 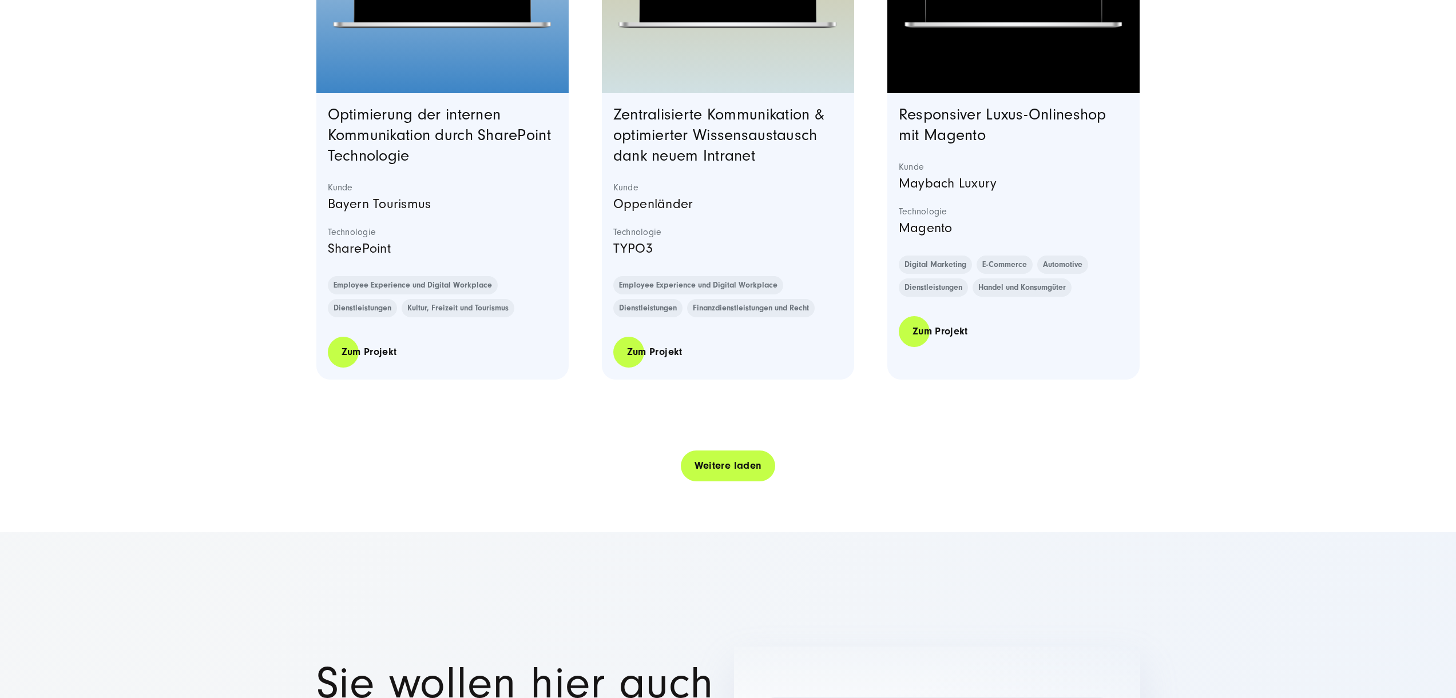 I want to click on p: TYPO3, so click(x=728, y=249).